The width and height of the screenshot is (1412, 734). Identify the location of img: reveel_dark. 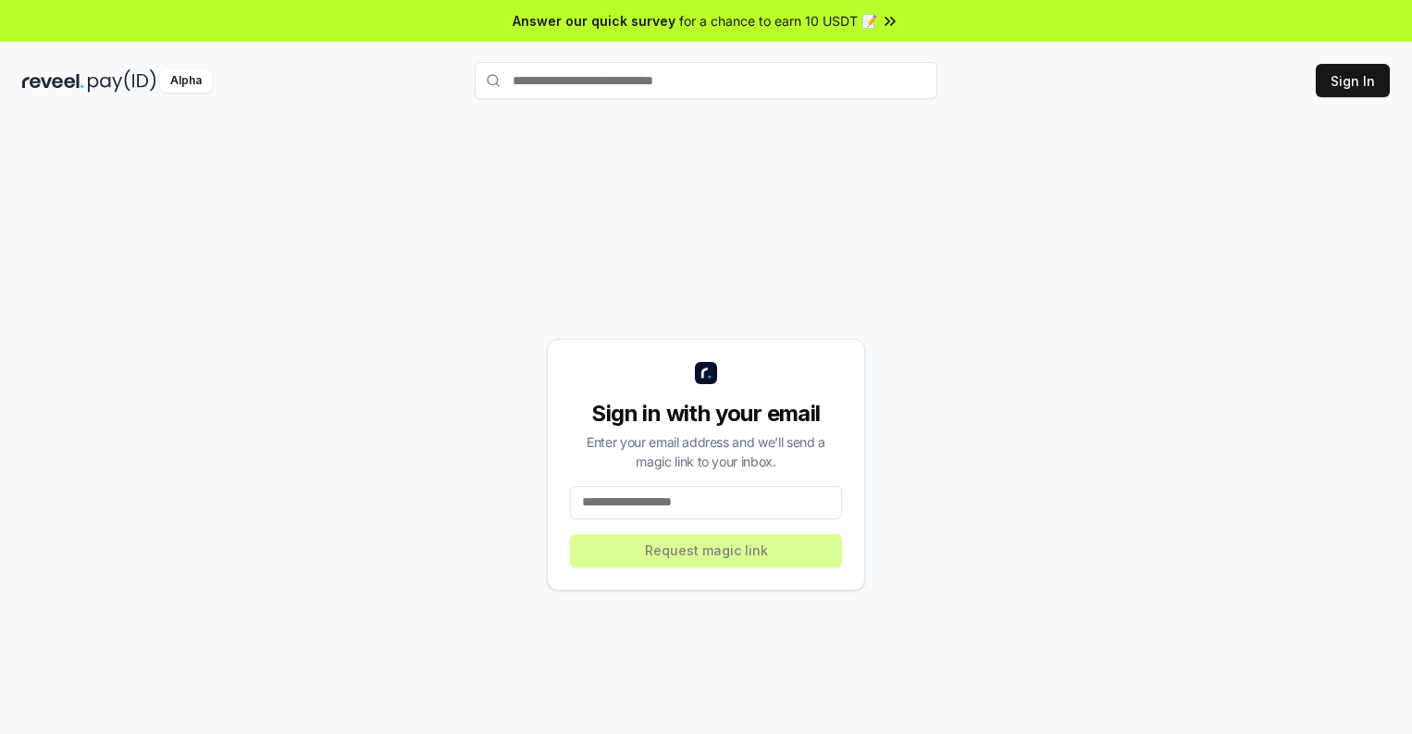
(53, 81).